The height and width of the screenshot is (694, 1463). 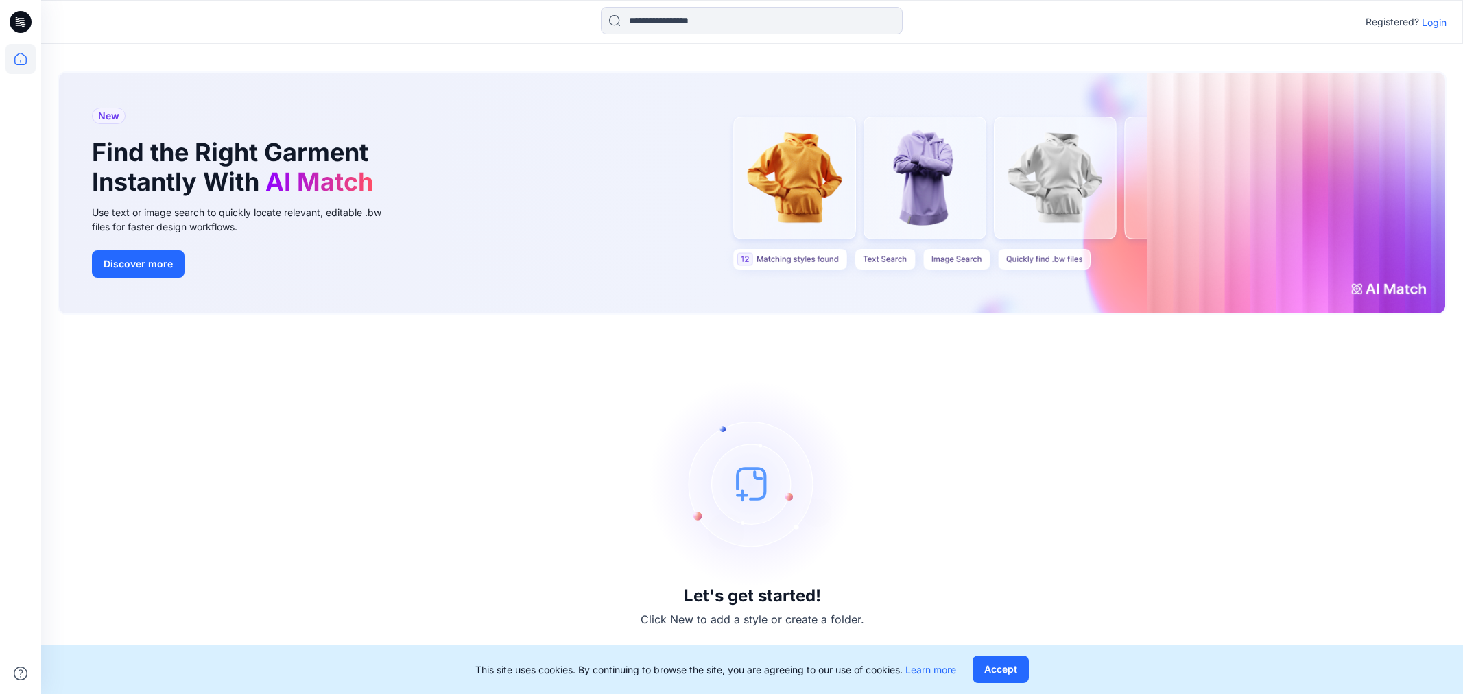 I want to click on button: Accept, so click(x=1001, y=669).